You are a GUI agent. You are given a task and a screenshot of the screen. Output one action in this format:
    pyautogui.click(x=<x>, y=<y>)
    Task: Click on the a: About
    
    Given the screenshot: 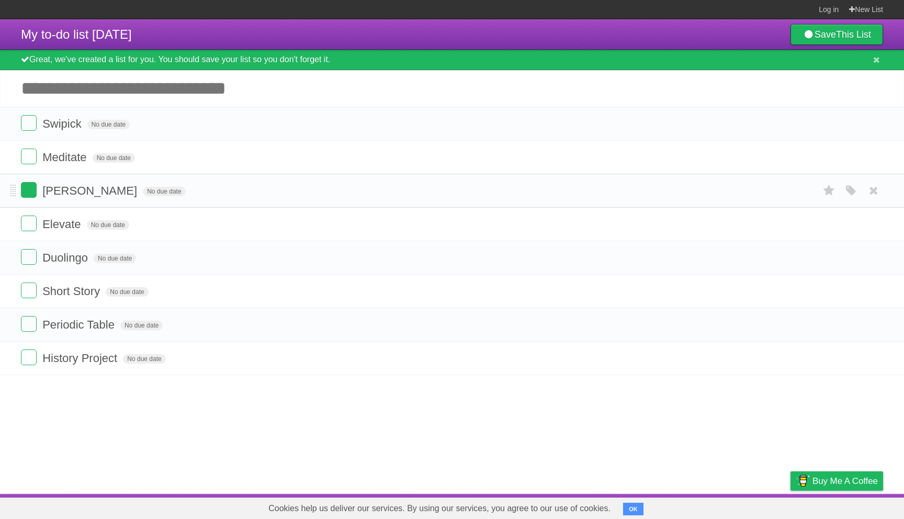 What is the action you would take?
    pyautogui.click(x=662, y=506)
    